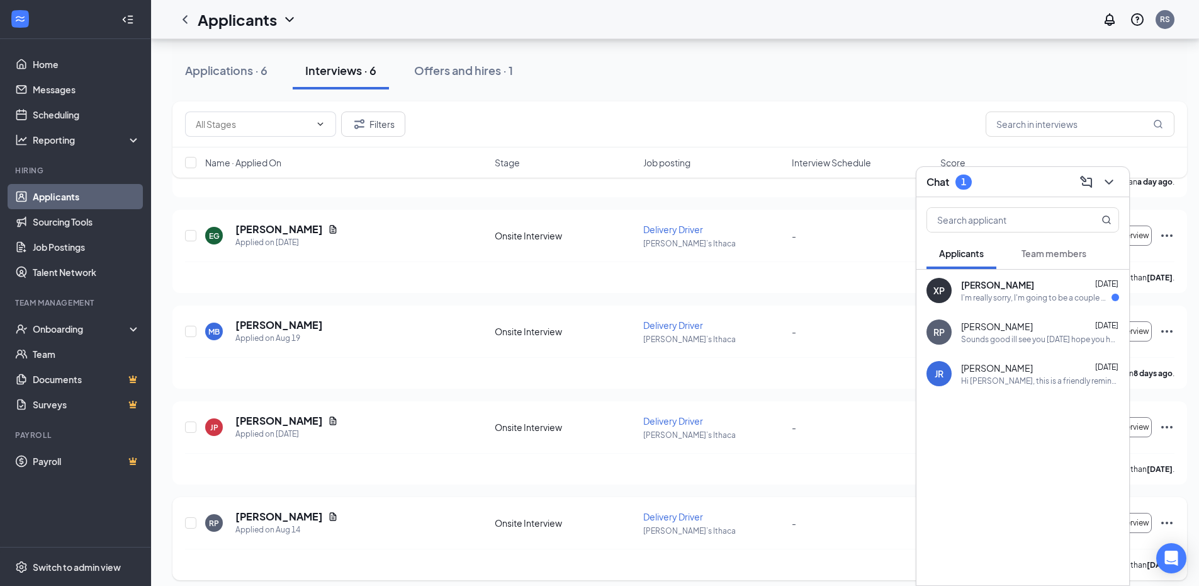  What do you see at coordinates (953, 162) in the screenshot?
I see `span: Score` at bounding box center [953, 162].